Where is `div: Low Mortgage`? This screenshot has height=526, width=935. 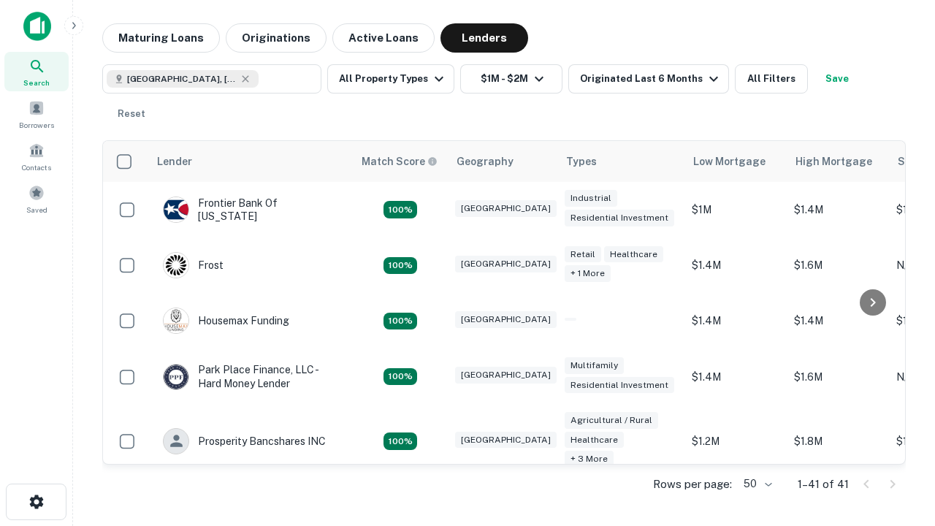
div: Low Mortgage is located at coordinates (729, 161).